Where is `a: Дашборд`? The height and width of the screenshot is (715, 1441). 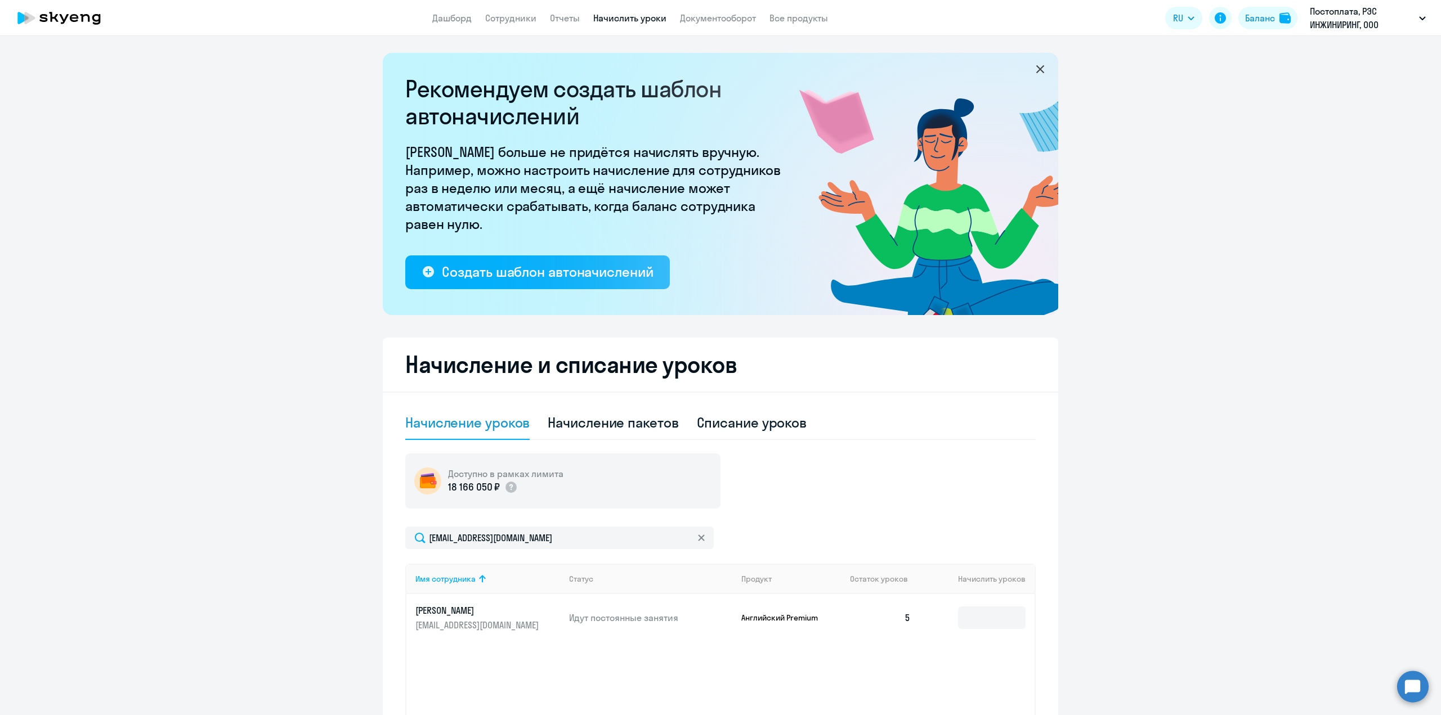 a: Дашборд is located at coordinates (452, 18).